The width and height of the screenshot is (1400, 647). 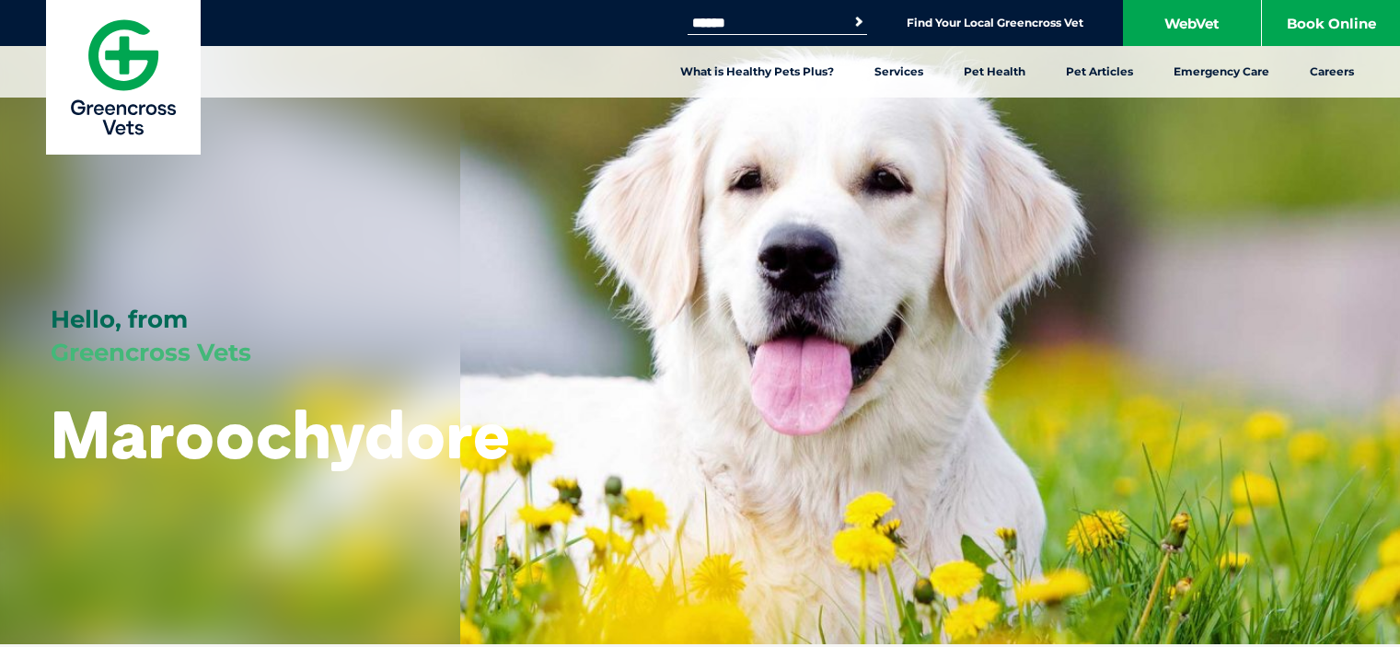 What do you see at coordinates (995, 23) in the screenshot?
I see `a: Find Your Local Greencross Vet` at bounding box center [995, 23].